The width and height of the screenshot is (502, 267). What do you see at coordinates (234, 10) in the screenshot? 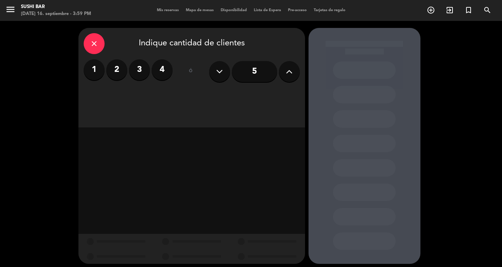
I see `span: Disponibilidad` at bounding box center [234, 10].